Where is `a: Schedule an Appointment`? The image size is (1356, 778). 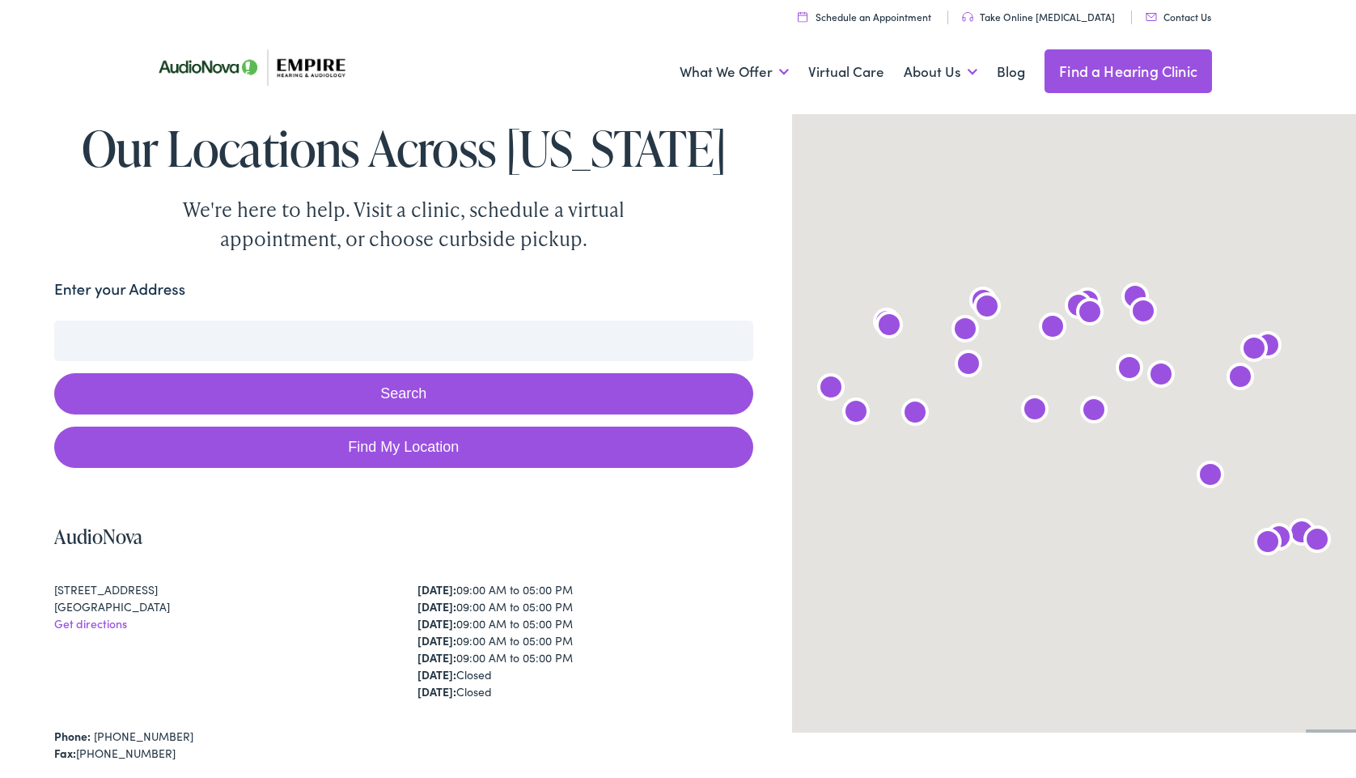
a: Schedule an Appointment is located at coordinates (864, 16).